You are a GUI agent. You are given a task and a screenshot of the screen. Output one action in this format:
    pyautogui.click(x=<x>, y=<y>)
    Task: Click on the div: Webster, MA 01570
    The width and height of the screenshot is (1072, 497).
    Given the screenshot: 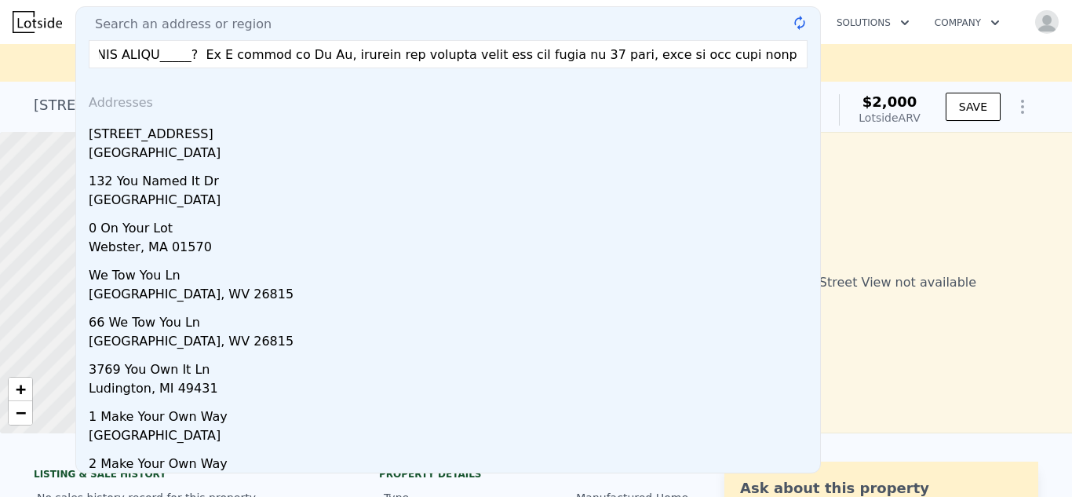 What is the action you would take?
    pyautogui.click(x=451, y=249)
    